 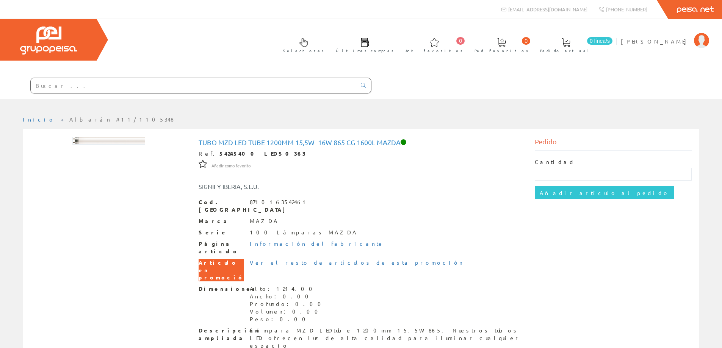 What do you see at coordinates (303, 233) in the screenshot?
I see `div: 100 Lámparas MAZDA` at bounding box center [303, 233].